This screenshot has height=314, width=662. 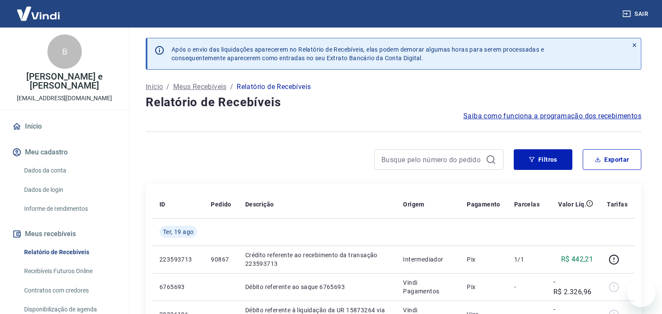 I want to click on p: Meus Recebíveis, so click(x=200, y=87).